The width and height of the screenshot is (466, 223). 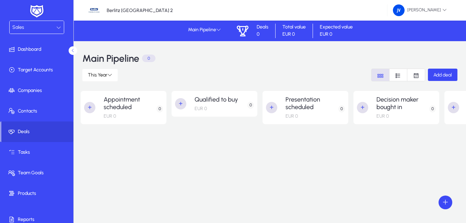 I want to click on span: Sales, so click(x=18, y=27).